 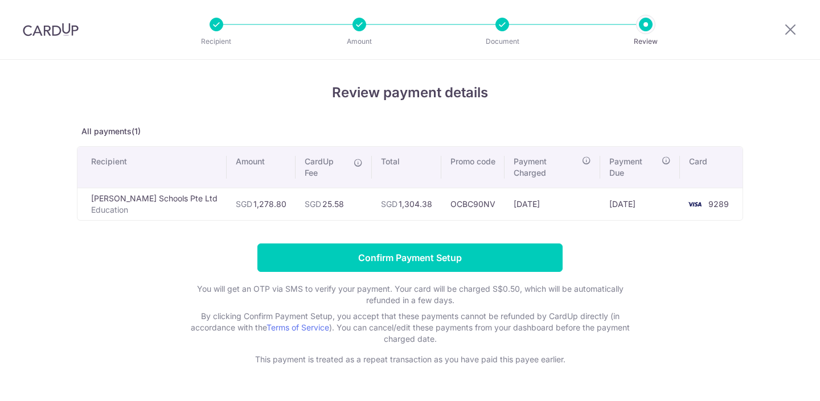 What do you see at coordinates (152, 167) in the screenshot?
I see `th: Recipient` at bounding box center [152, 167].